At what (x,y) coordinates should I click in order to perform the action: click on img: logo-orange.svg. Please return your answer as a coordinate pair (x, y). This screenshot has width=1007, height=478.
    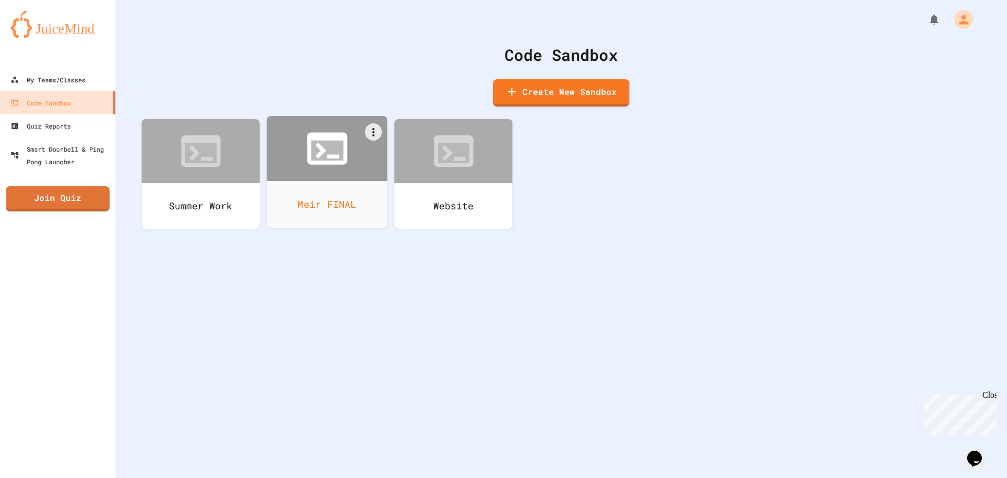
    Looking at the image, I should click on (58, 24).